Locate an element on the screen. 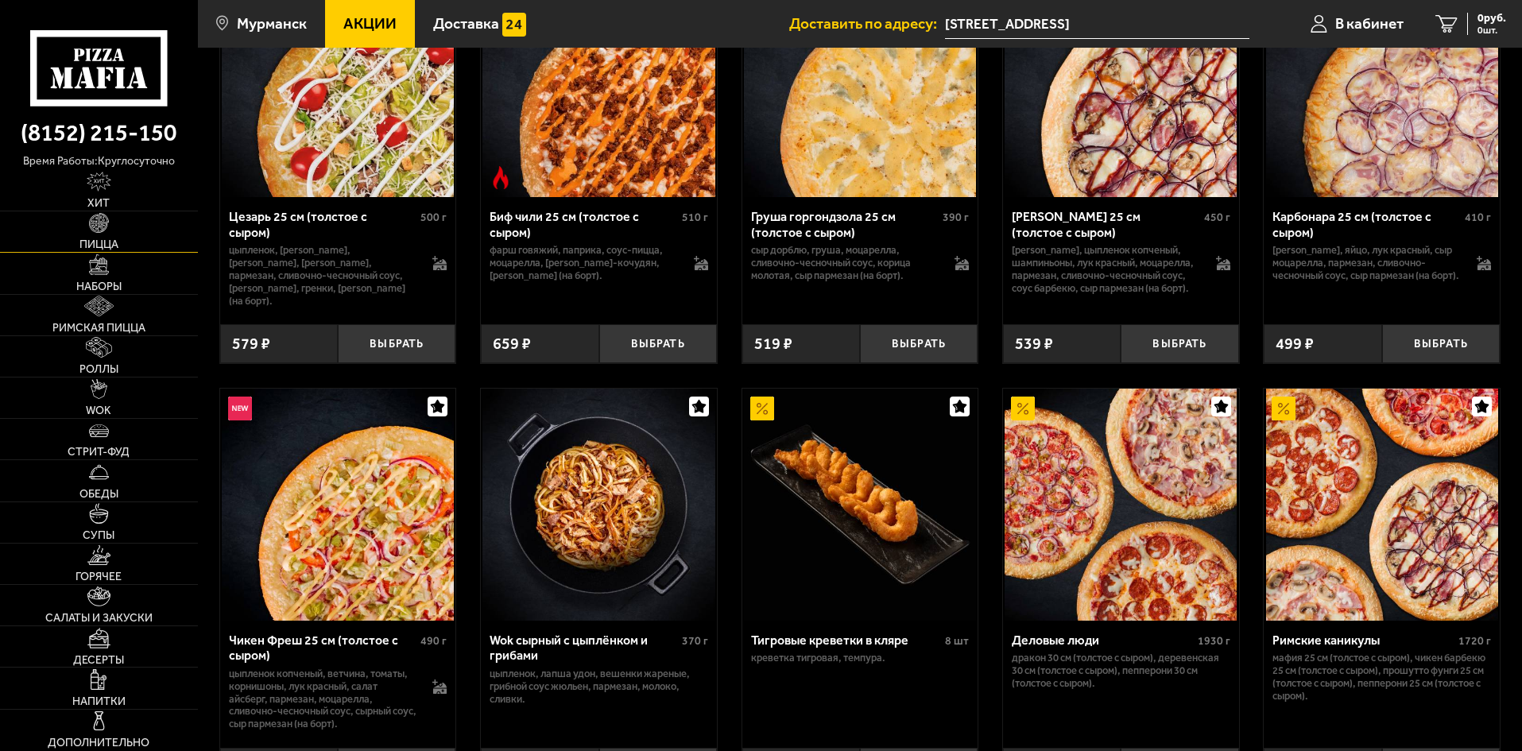 Image resolution: width=1522 pixels, height=751 pixels. span: WOK is located at coordinates (99, 411).